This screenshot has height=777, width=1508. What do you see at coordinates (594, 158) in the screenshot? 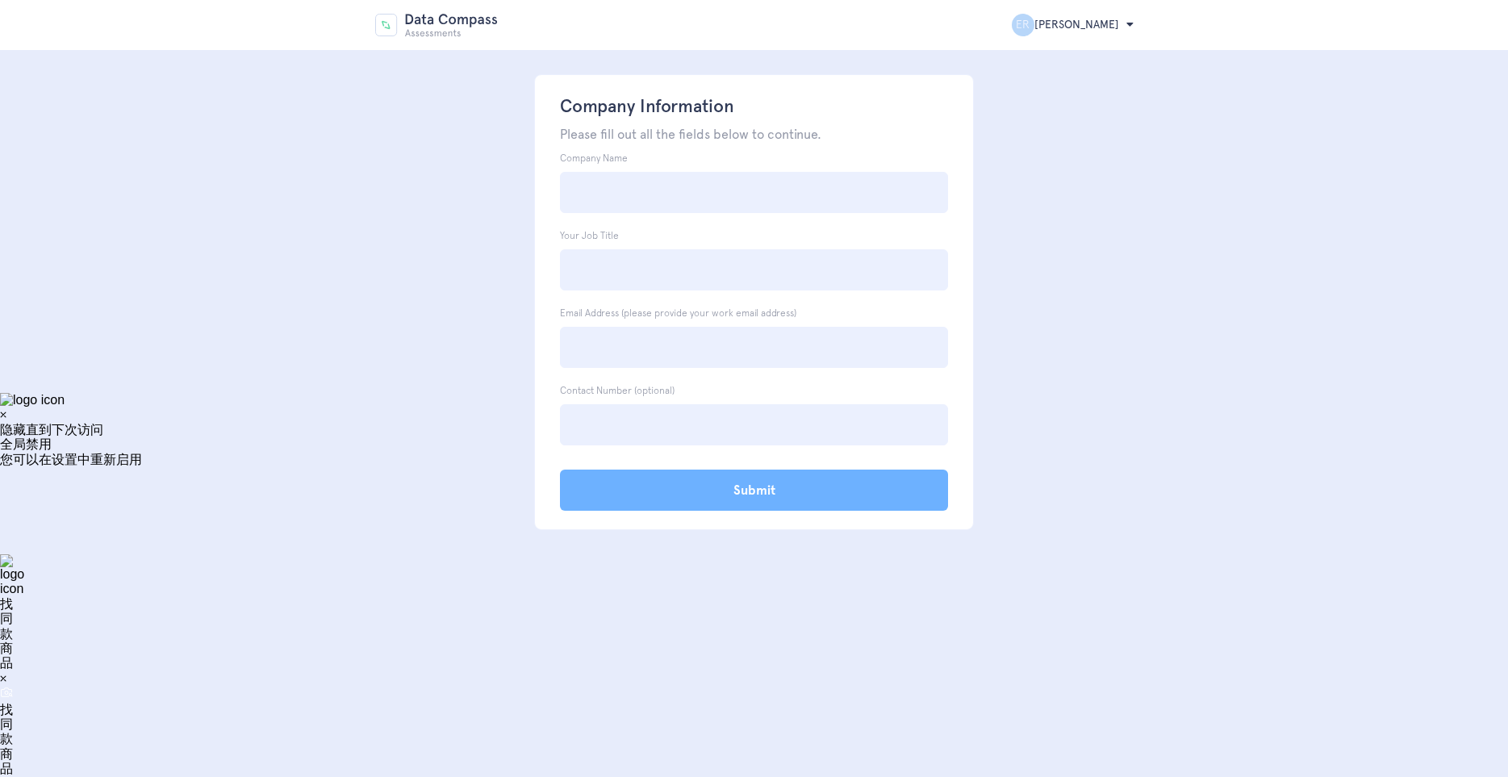
I see `label: Company Name` at bounding box center [594, 158].